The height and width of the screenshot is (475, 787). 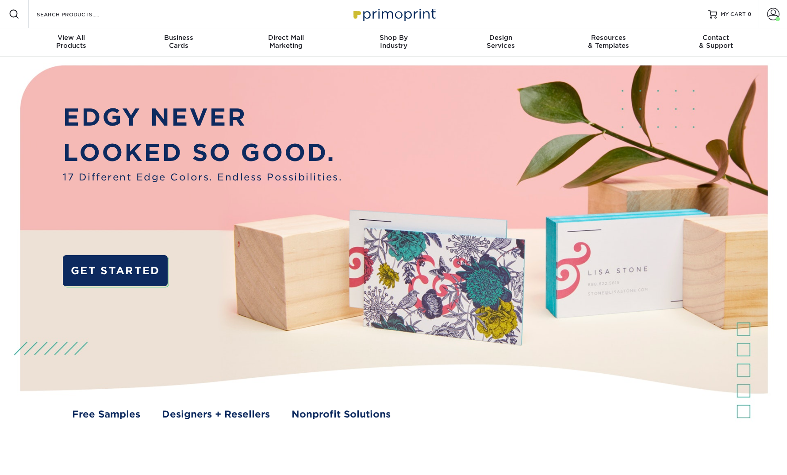 I want to click on span: Shop By, so click(x=393, y=38).